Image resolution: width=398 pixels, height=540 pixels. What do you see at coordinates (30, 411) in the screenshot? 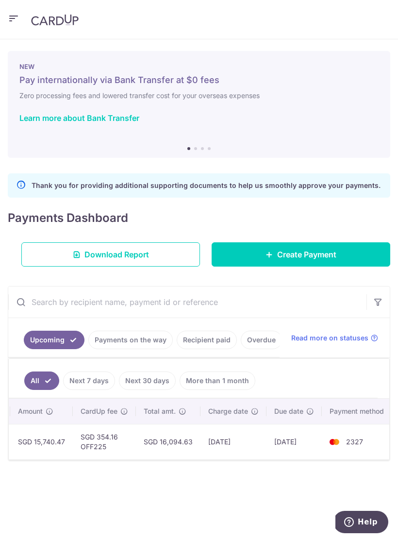
I see `span: Amount` at bounding box center [30, 411].